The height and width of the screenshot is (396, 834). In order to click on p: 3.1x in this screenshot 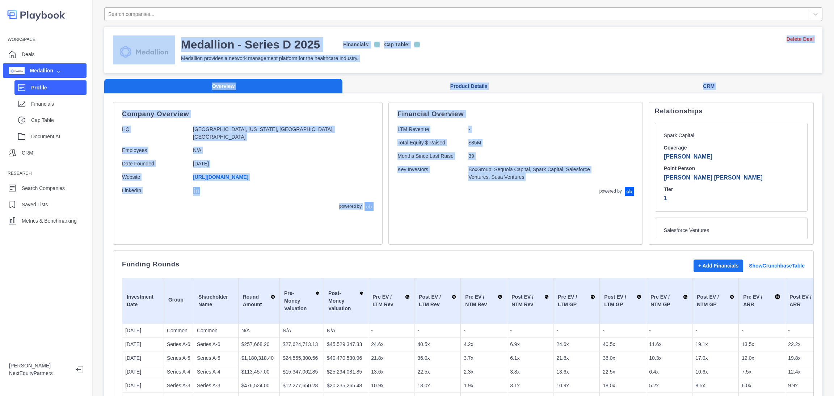, I will do `click(530, 385)`.